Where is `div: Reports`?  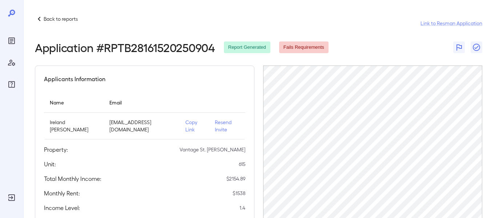 div: Reports is located at coordinates (12, 41).